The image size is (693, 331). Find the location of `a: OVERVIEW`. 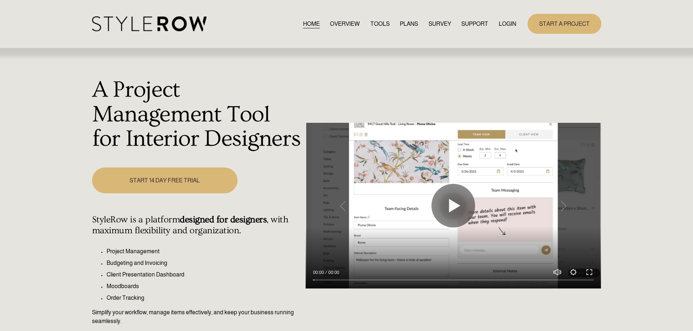

a: OVERVIEW is located at coordinates (345, 24).